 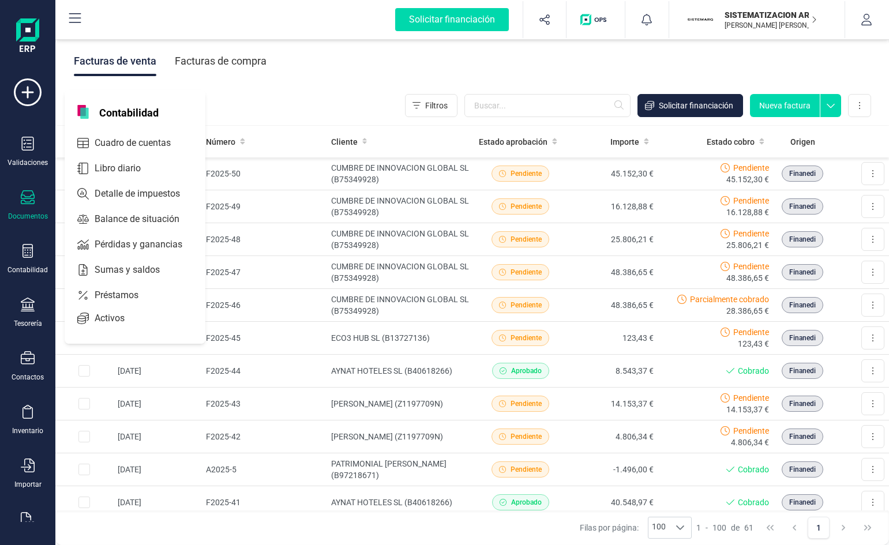 What do you see at coordinates (84, 503) in the screenshot?
I see `div: Row Selected 04c0a387-207b-4a64-8ab6-caf153c05dde` at bounding box center [84, 503].